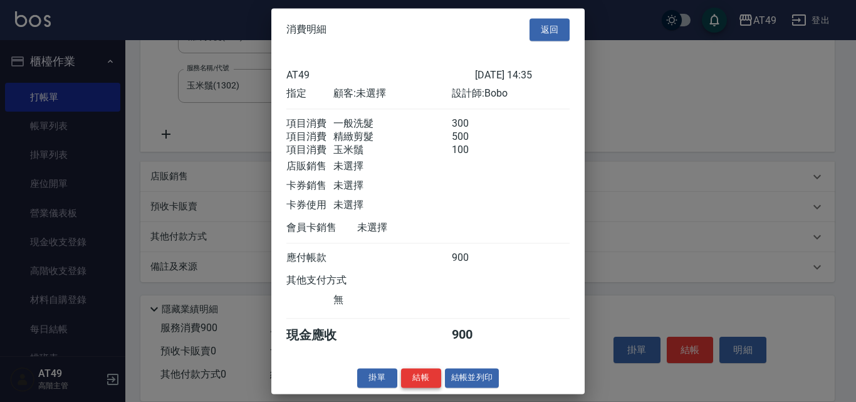 The height and width of the screenshot is (402, 856). What do you see at coordinates (310, 166) in the screenshot?
I see `div: 店販銷售` at bounding box center [310, 166].